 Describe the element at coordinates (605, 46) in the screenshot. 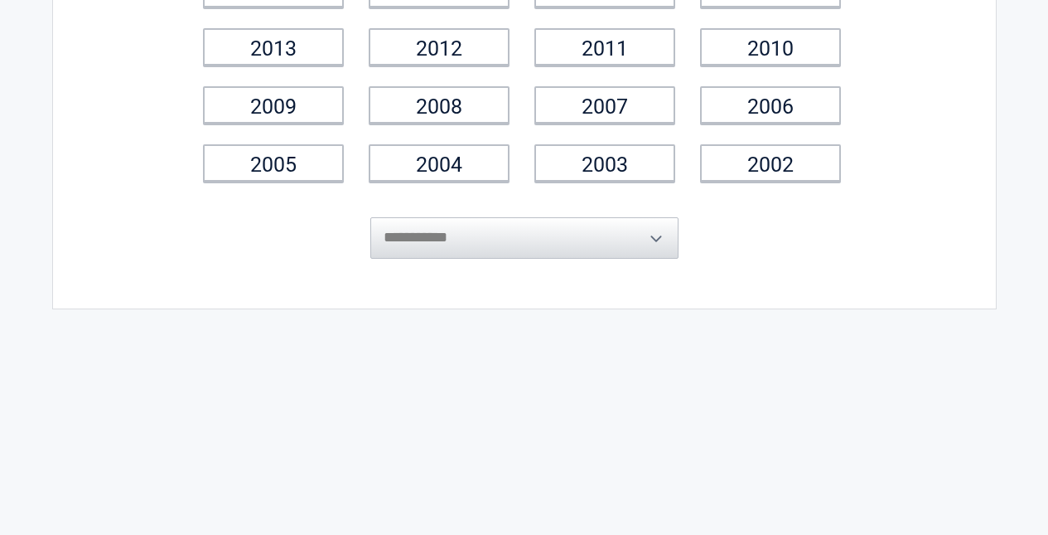

I see `a: 2011` at that location.